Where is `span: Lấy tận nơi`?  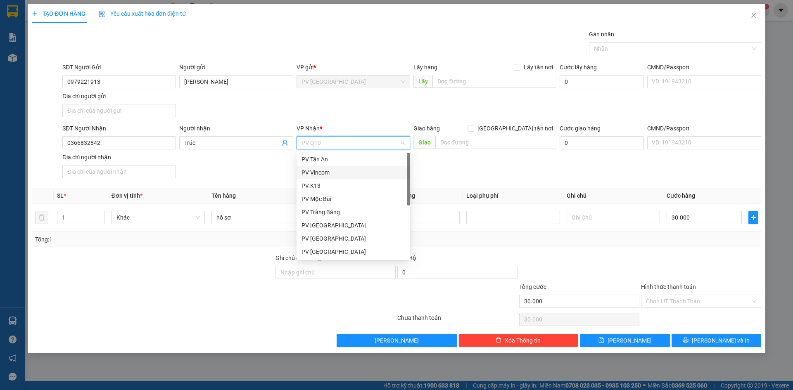
span: Lấy tận nơi is located at coordinates (538, 67).